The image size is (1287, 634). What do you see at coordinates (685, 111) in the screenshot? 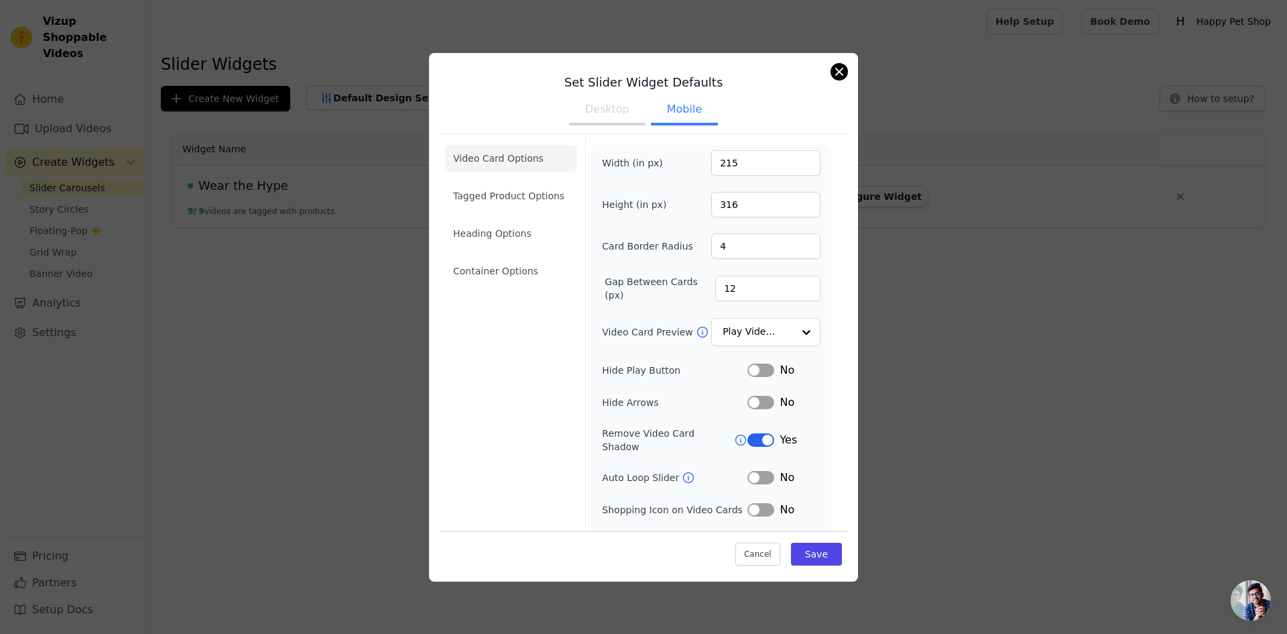
I see `button: Mobile` at bounding box center [685, 111].